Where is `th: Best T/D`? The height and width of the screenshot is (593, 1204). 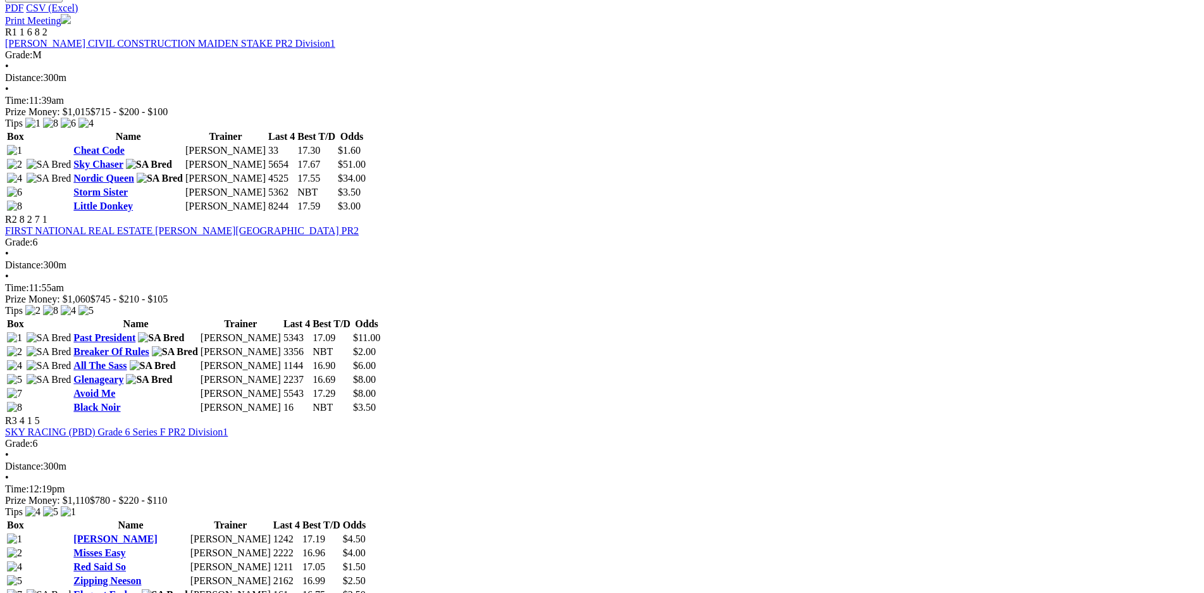
th: Best T/D is located at coordinates (321, 525).